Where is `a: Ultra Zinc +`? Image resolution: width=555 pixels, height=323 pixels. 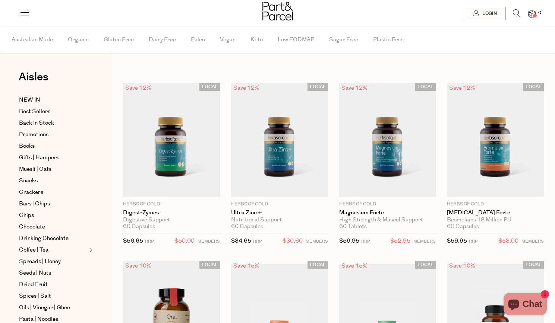
a: Ultra Zinc + is located at coordinates (279, 213).